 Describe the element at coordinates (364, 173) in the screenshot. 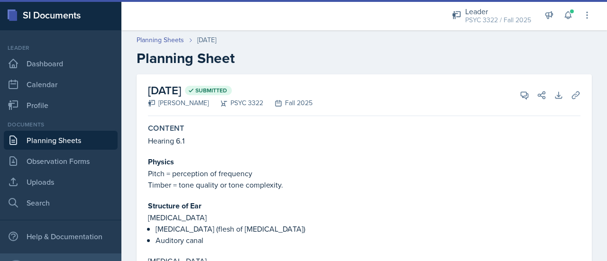

I see `p: Pitch = perception of frequency` at that location.